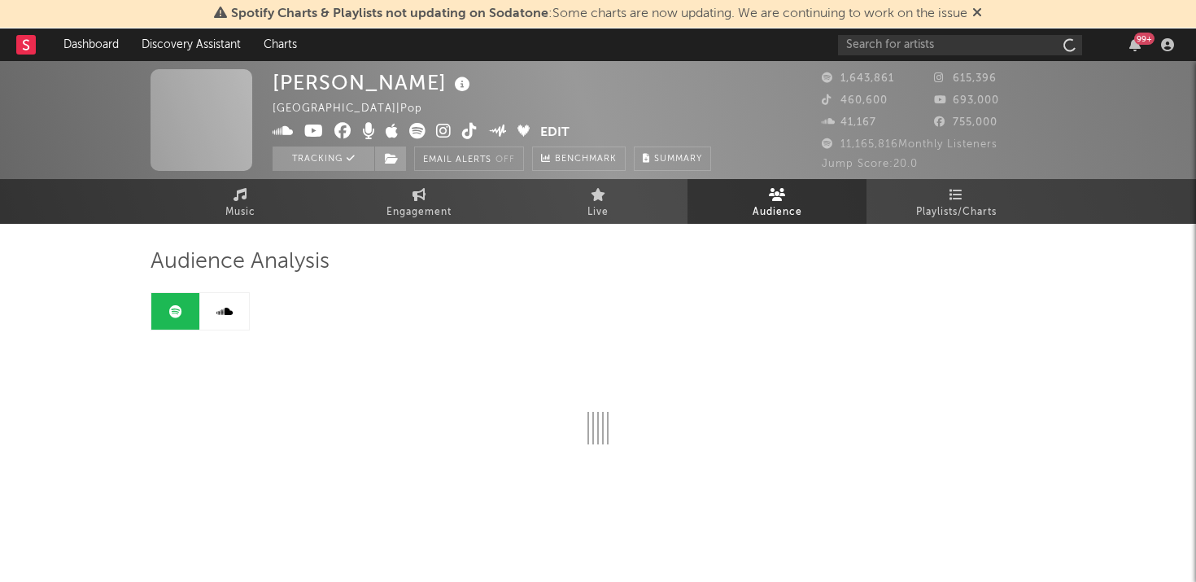 The image size is (1196, 582). I want to click on span: 615,396, so click(965, 78).